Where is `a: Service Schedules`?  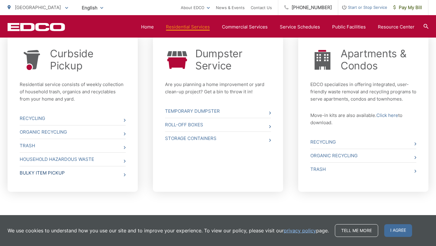 a: Service Schedules is located at coordinates (300, 27).